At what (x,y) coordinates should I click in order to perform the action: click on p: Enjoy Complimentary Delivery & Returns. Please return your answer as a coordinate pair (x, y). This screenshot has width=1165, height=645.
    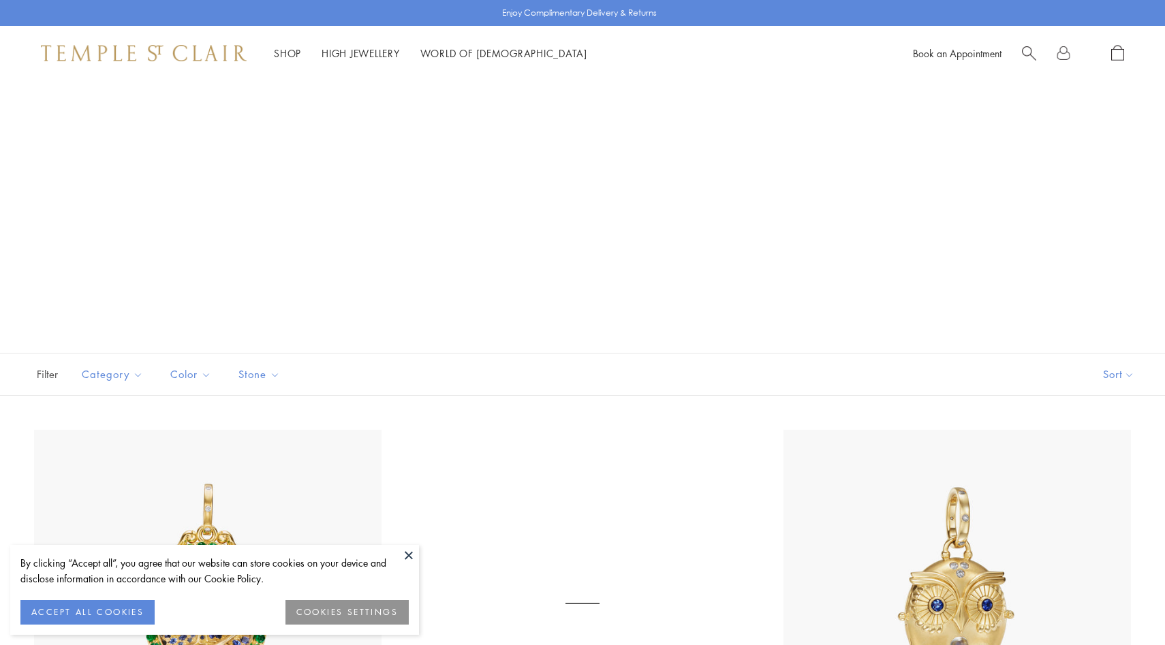
    Looking at the image, I should click on (579, 13).